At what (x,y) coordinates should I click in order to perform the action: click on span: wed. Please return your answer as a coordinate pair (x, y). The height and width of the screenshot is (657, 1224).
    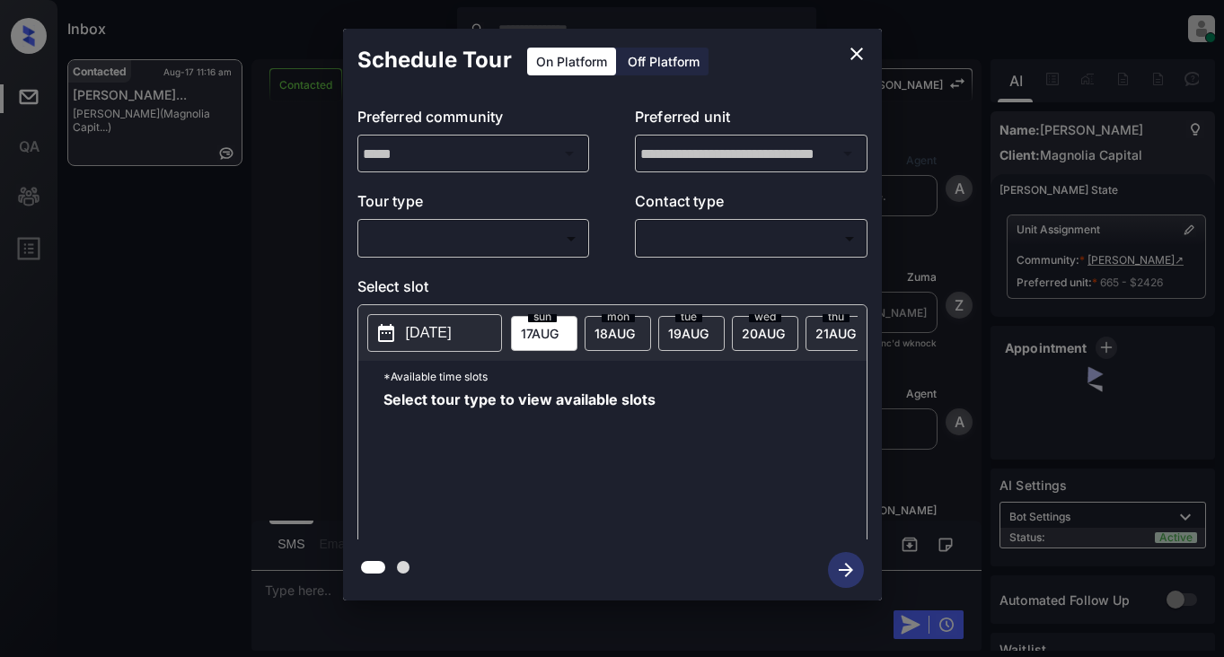
    Looking at the image, I should click on (765, 317).